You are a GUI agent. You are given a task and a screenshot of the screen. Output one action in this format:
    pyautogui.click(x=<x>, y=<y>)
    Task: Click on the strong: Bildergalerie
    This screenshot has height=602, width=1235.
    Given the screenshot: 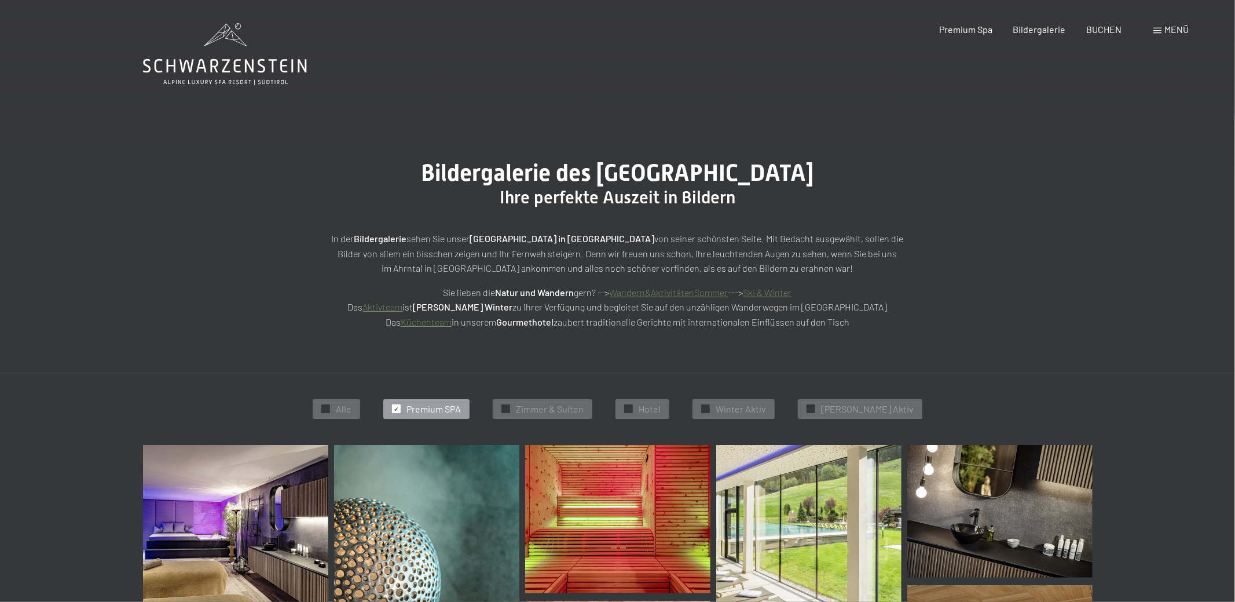 What is the action you would take?
    pyautogui.click(x=380, y=238)
    